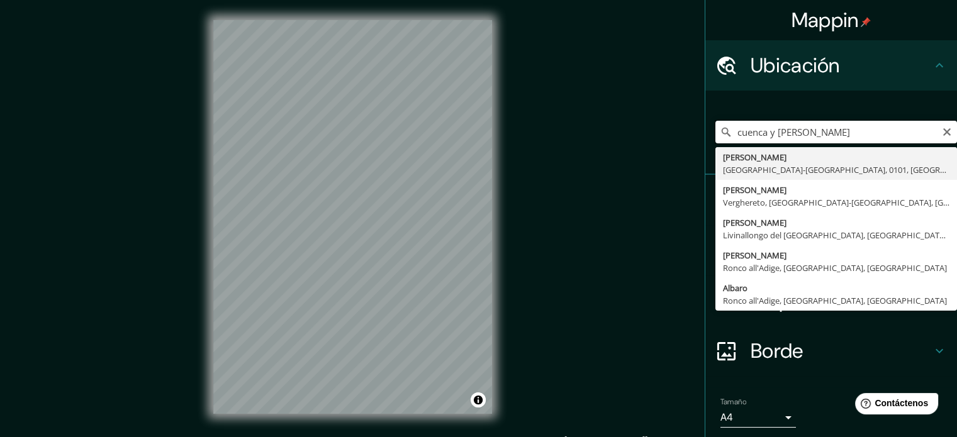 The height and width of the screenshot is (437, 957). What do you see at coordinates (352, 217) in the screenshot?
I see `canvas: Mapa` at bounding box center [352, 217].